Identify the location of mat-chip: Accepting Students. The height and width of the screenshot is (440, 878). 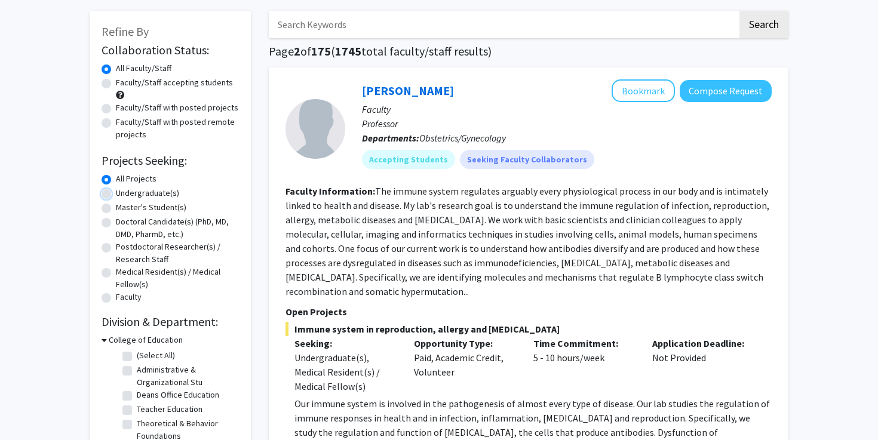
(409, 159).